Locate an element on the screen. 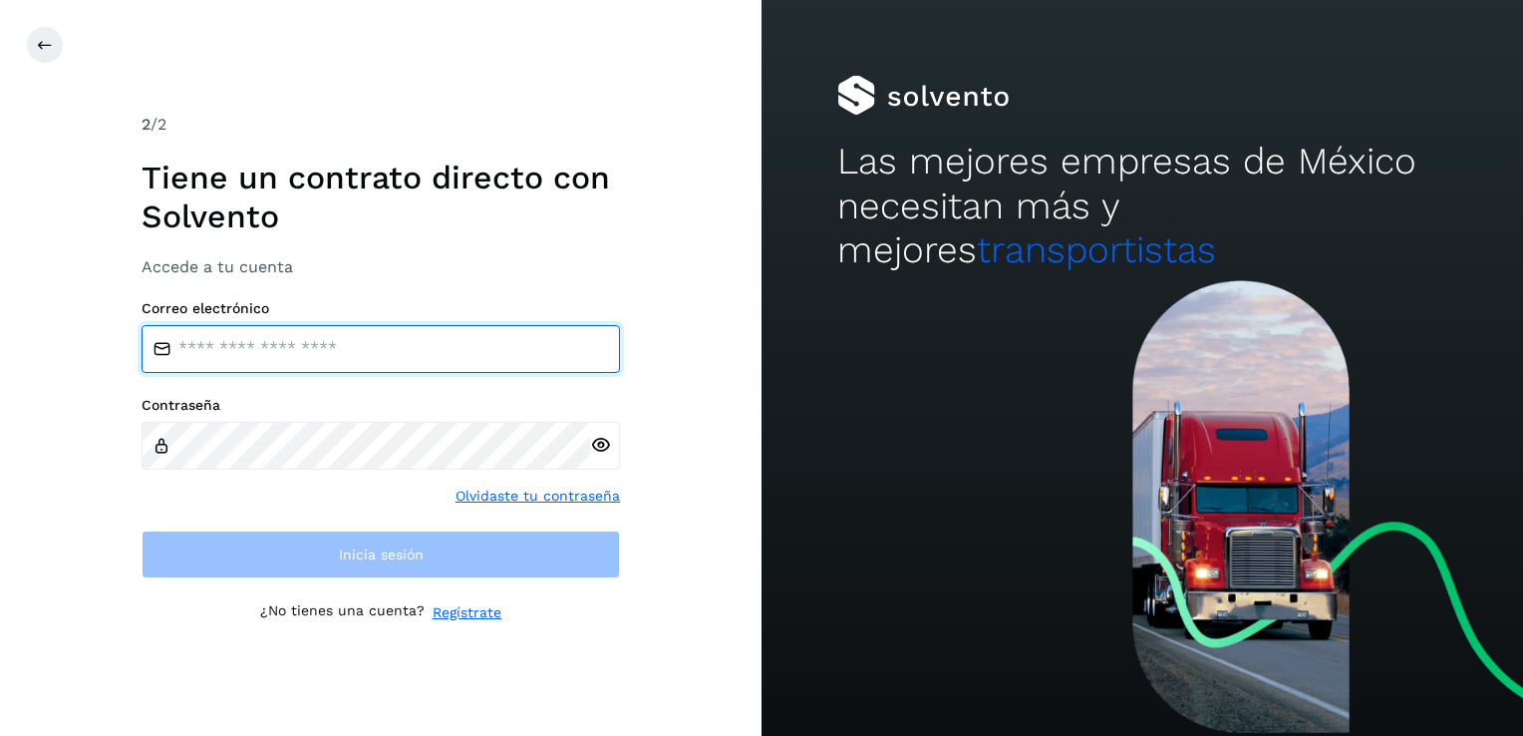 Image resolution: width=1523 pixels, height=736 pixels. span: transportistas is located at coordinates (1096, 249).